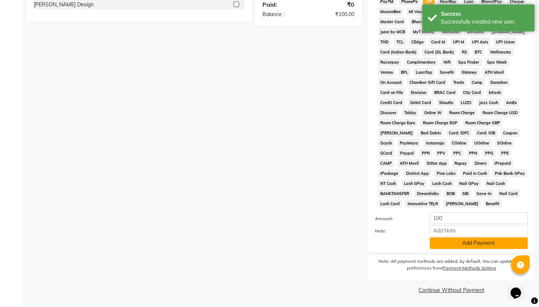 The image size is (539, 307). I want to click on span: Room Charge GBP, so click(482, 122).